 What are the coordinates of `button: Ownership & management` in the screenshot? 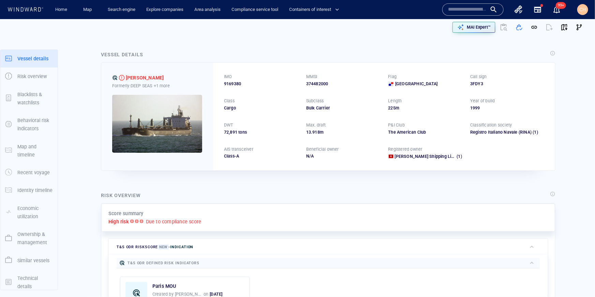 It's located at (29, 238).